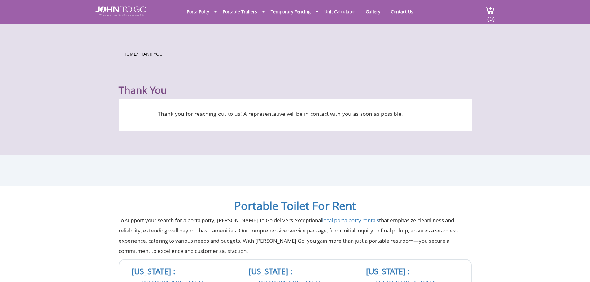  What do you see at coordinates (295, 206) in the screenshot?
I see `a: Portable Toilet For Rent` at bounding box center [295, 206].